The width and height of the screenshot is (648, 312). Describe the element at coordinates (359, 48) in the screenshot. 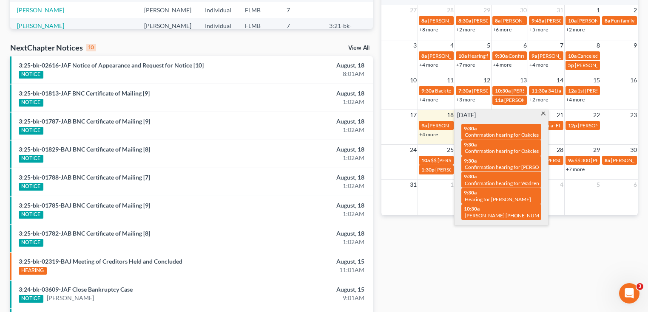

I see `a: View All` at that location.